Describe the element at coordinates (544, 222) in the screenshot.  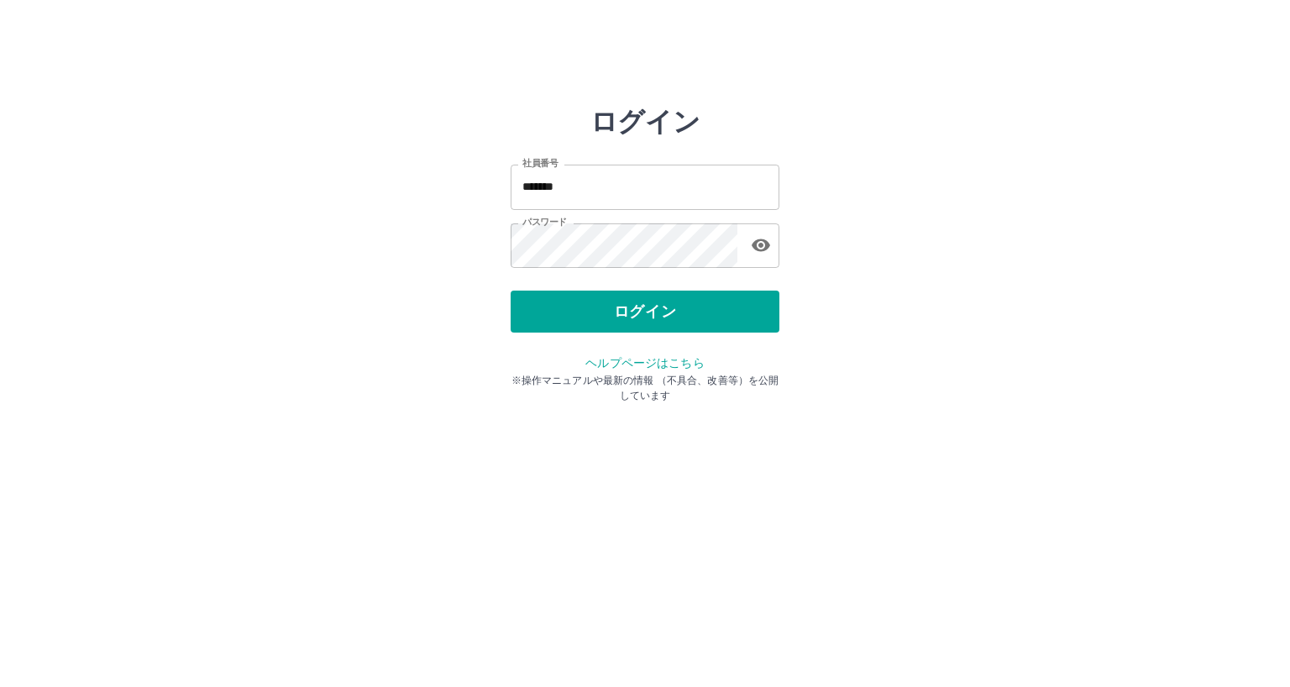
I see `label: パスワード` at that location.